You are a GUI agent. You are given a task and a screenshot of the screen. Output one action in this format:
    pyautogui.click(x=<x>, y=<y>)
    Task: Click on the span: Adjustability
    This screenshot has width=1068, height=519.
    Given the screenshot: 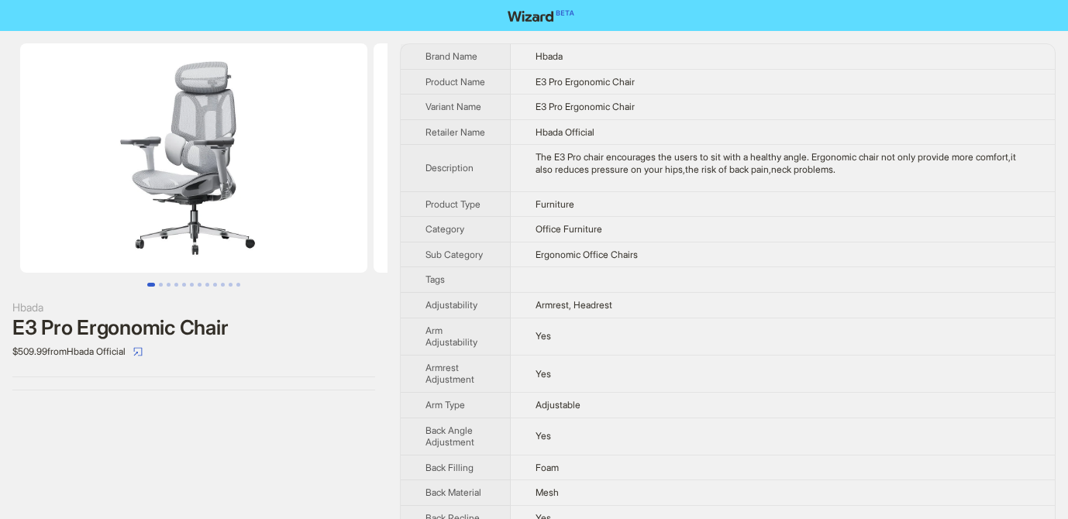 What is the action you would take?
    pyautogui.click(x=451, y=305)
    